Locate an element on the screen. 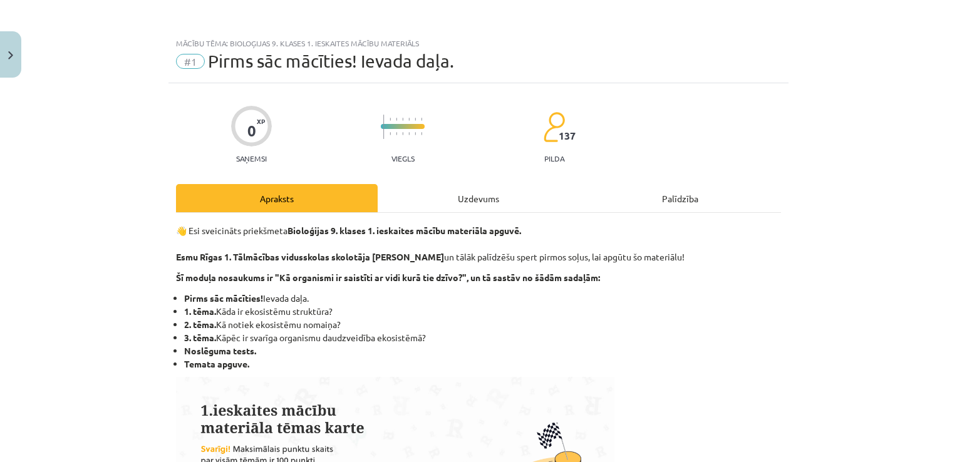 This screenshot has height=462, width=957. strong: Temata apguve. is located at coordinates (217, 364).